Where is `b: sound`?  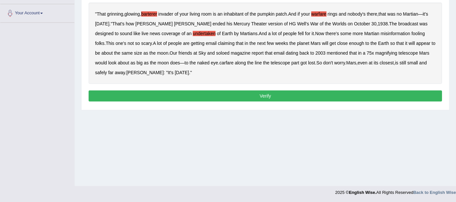
b: sound is located at coordinates (126, 33).